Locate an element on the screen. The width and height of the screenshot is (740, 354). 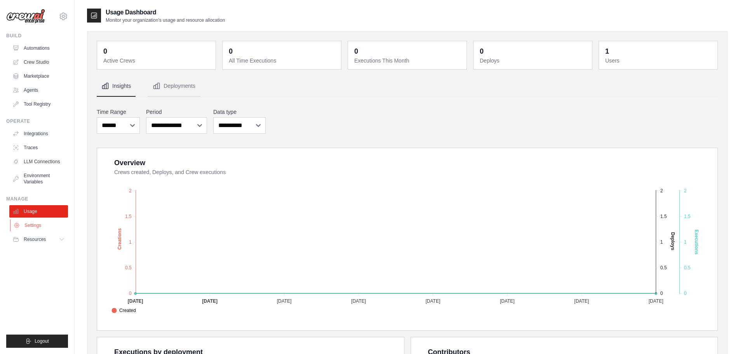
dt: Executions This Month is located at coordinates (408, 61).